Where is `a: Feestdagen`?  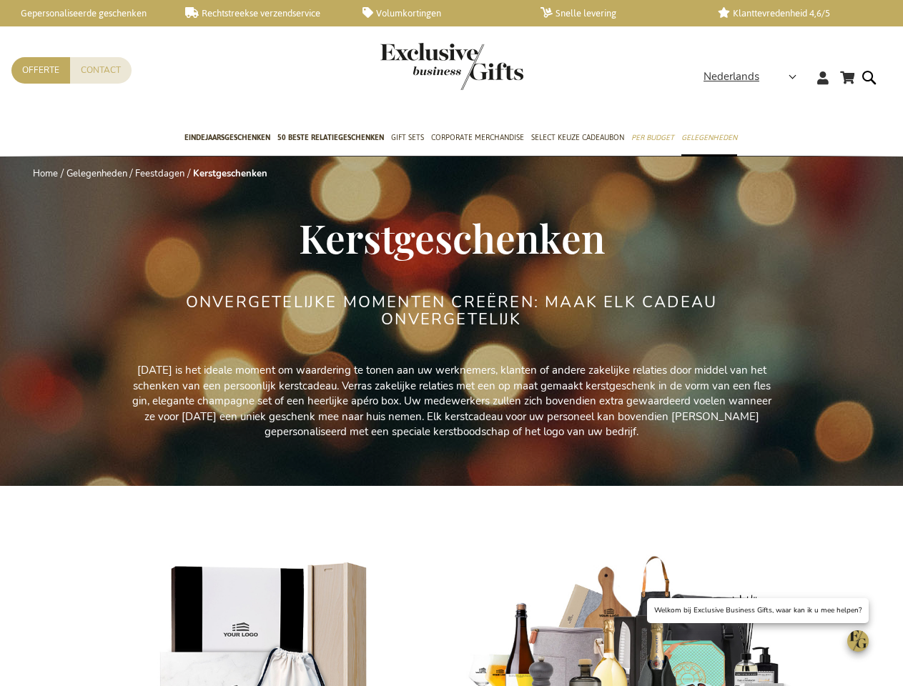 a: Feestdagen is located at coordinates (159, 174).